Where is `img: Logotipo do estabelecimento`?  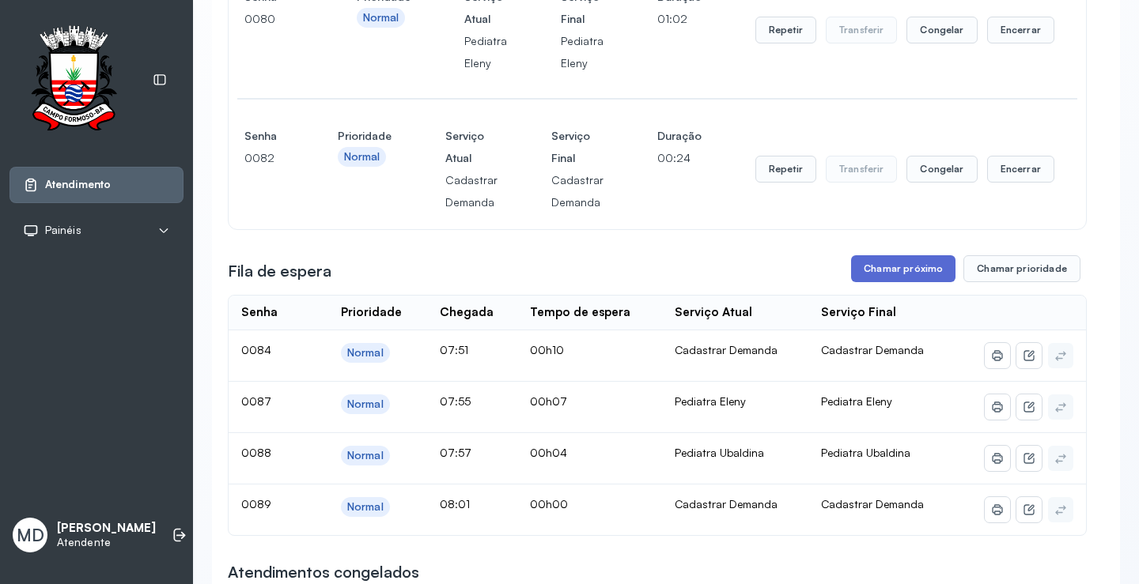
img: Logotipo do estabelecimento is located at coordinates (74, 80).